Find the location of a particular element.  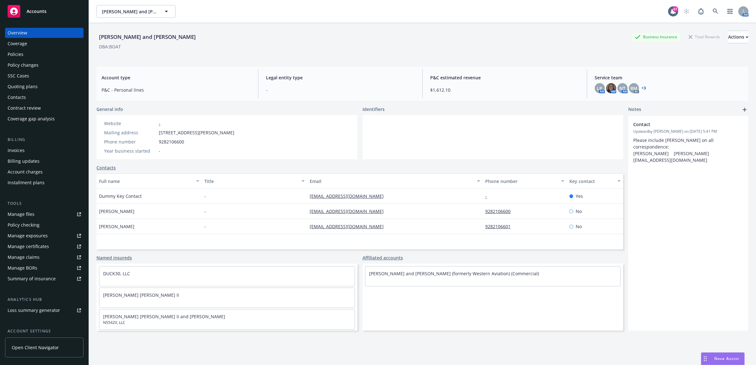

div: Billing is located at coordinates (44, 140).